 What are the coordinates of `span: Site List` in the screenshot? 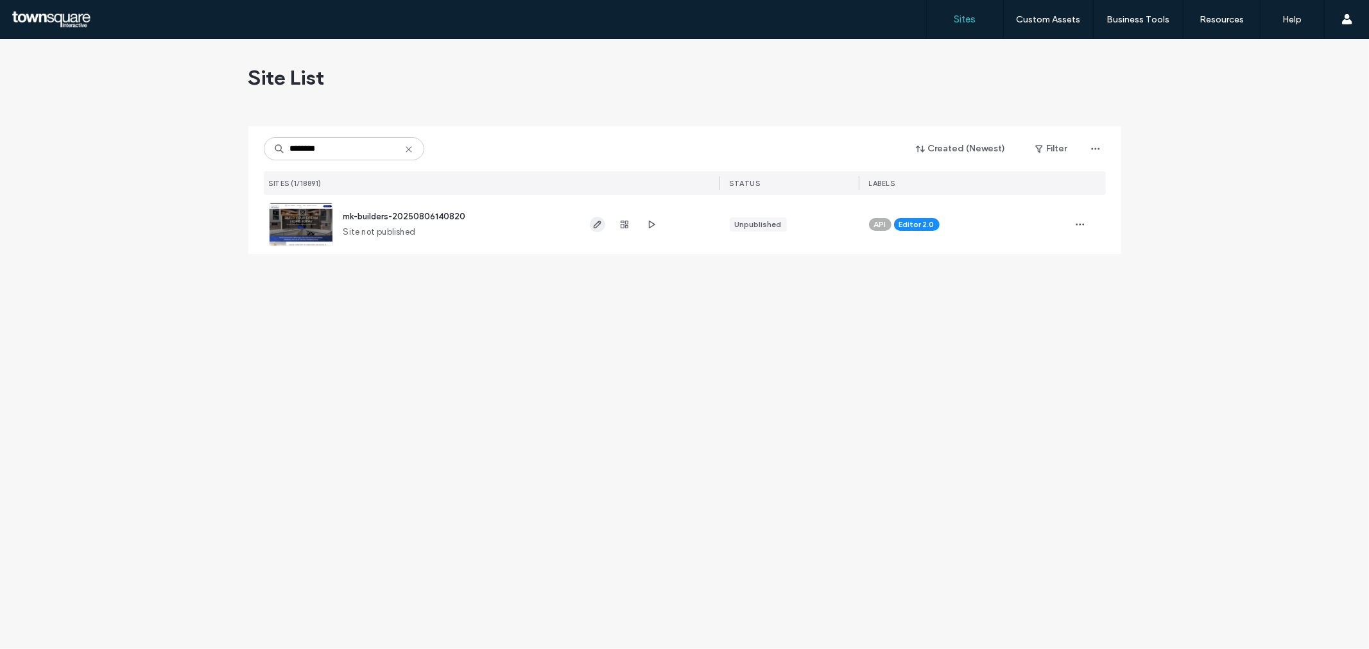 It's located at (286, 78).